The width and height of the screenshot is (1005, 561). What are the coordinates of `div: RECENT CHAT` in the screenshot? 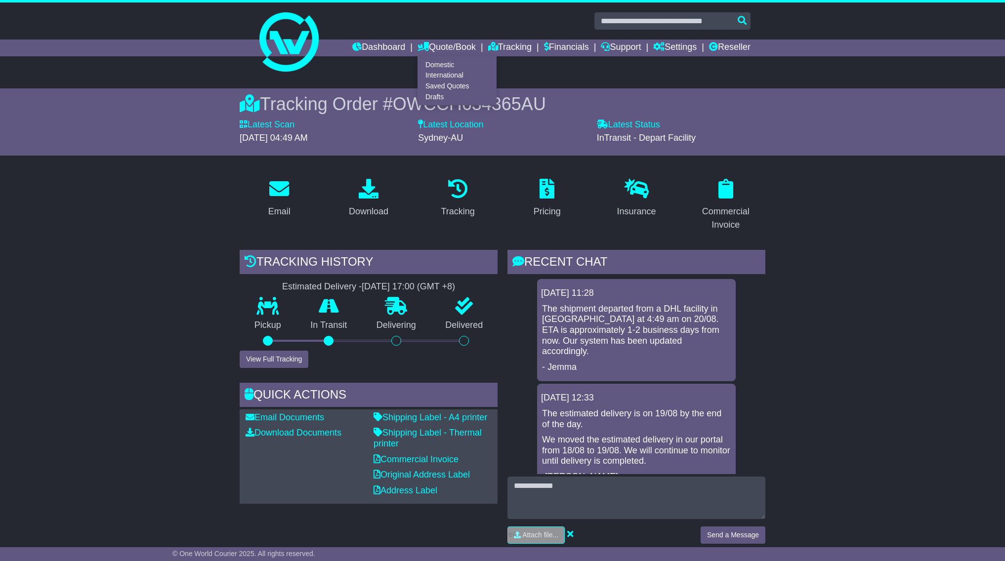 It's located at (636, 263).